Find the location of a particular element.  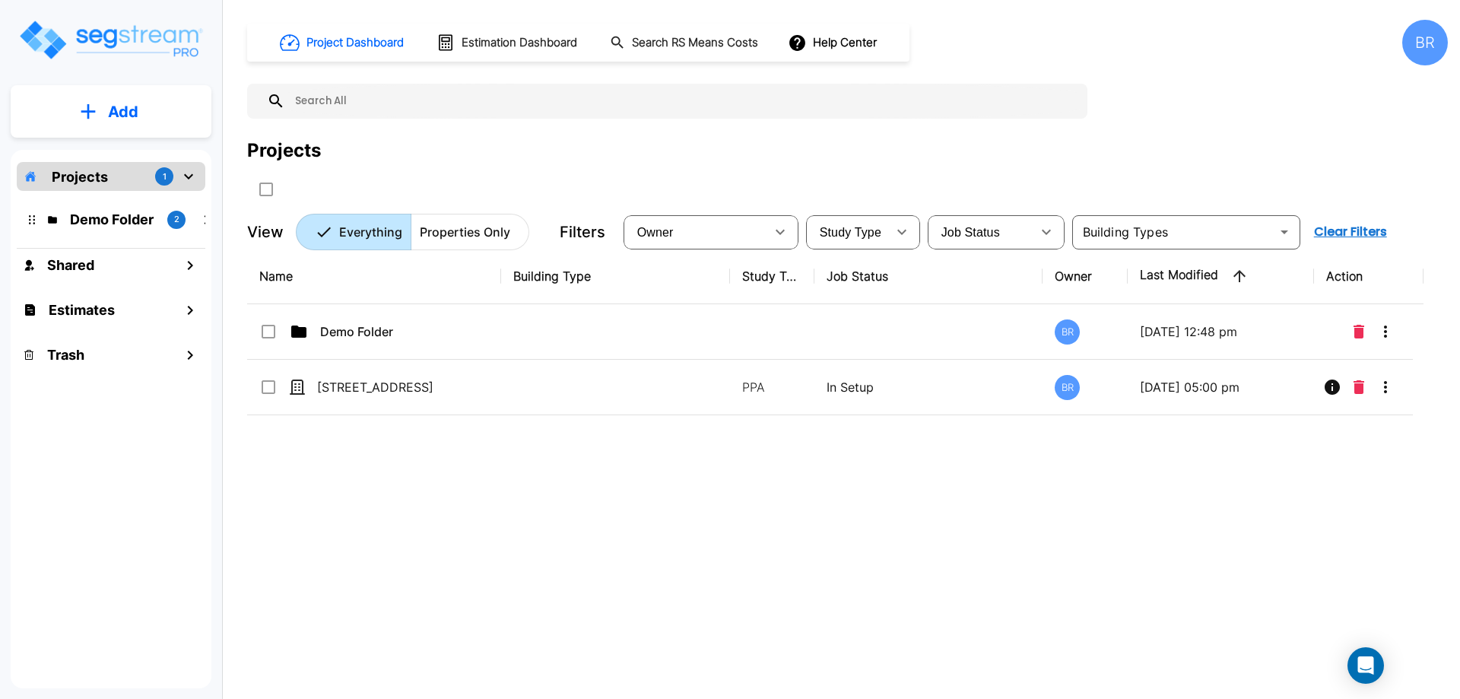

th: Last Modified is located at coordinates (1220, 276).